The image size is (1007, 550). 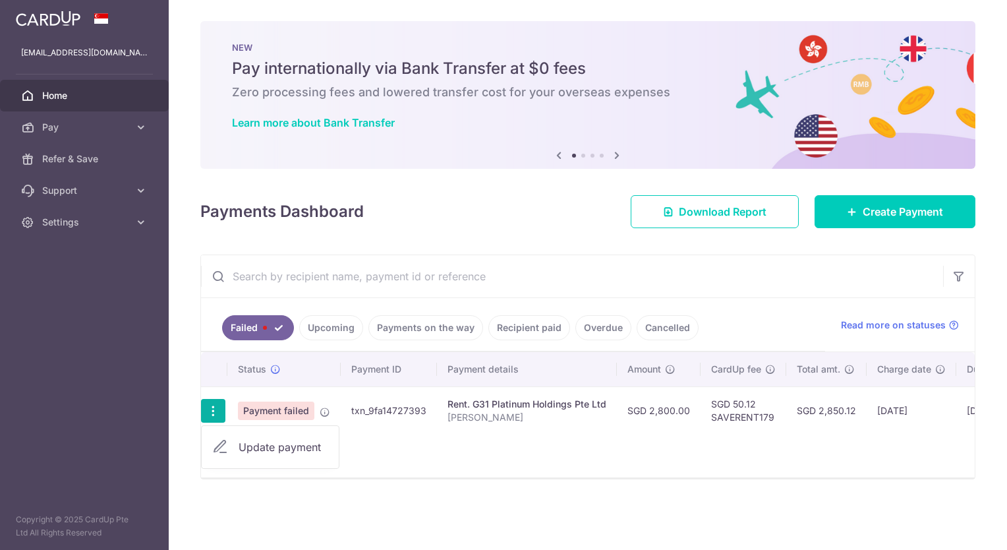 What do you see at coordinates (658, 410) in the screenshot?
I see `td: SGD 2,800.00` at bounding box center [658, 410].